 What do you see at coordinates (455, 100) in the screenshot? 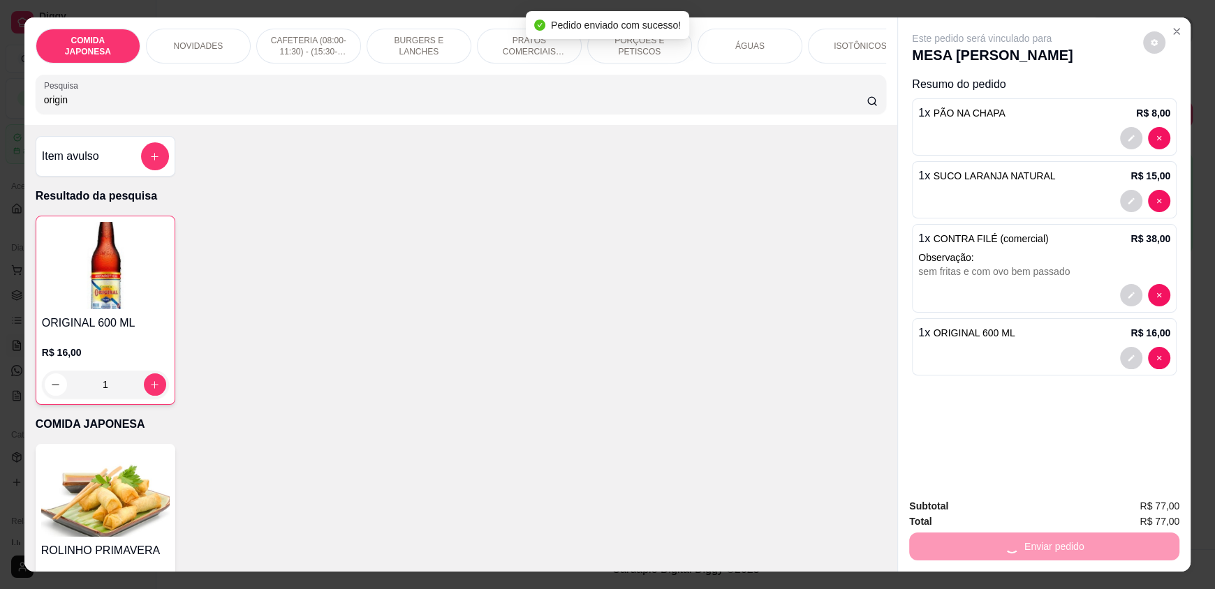
I see `input: Pesquisa` at bounding box center [455, 100].